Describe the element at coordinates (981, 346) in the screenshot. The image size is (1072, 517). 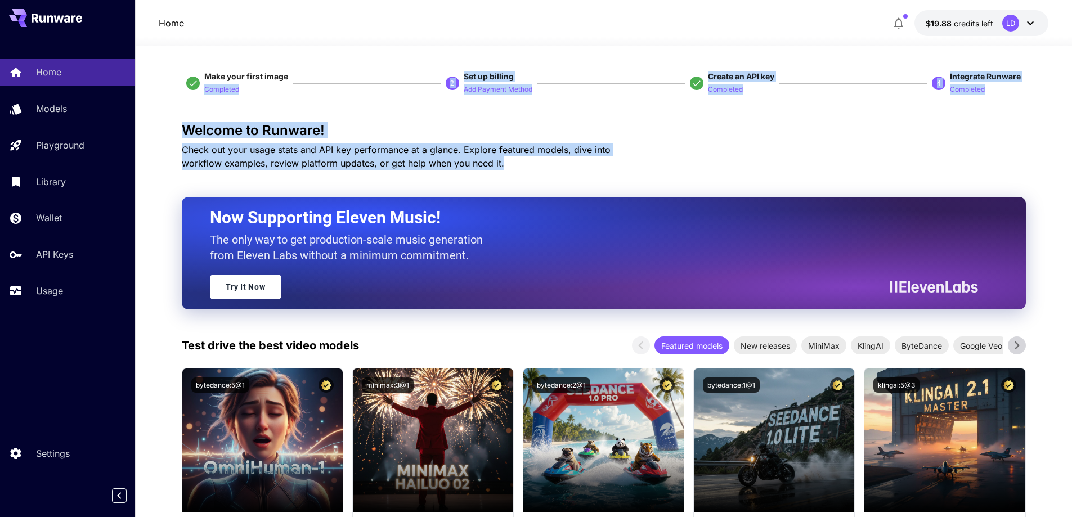
I see `span: Google Veo` at that location.